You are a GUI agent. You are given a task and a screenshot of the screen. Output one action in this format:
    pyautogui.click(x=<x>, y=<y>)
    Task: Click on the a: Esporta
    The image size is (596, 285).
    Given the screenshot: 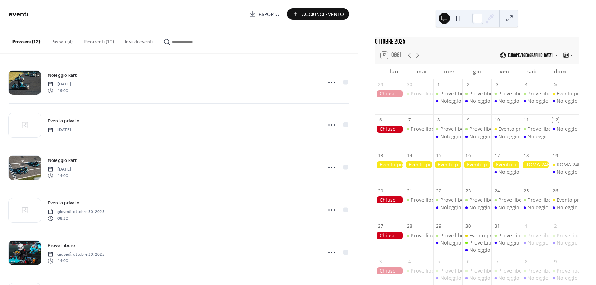 What is the action you would take?
    pyautogui.click(x=264, y=14)
    